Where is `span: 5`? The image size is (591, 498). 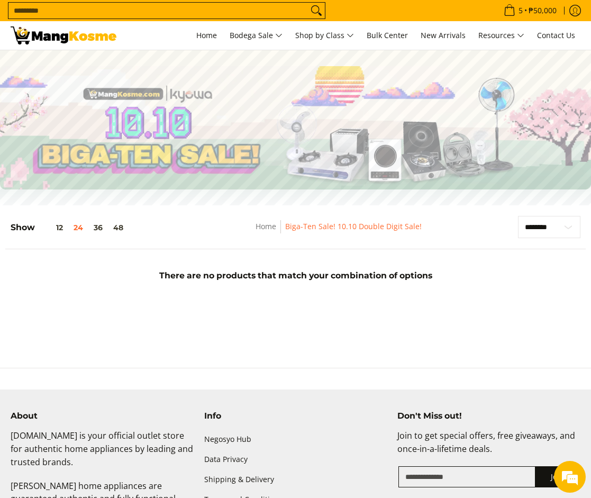
span: 5 is located at coordinates (521, 11).